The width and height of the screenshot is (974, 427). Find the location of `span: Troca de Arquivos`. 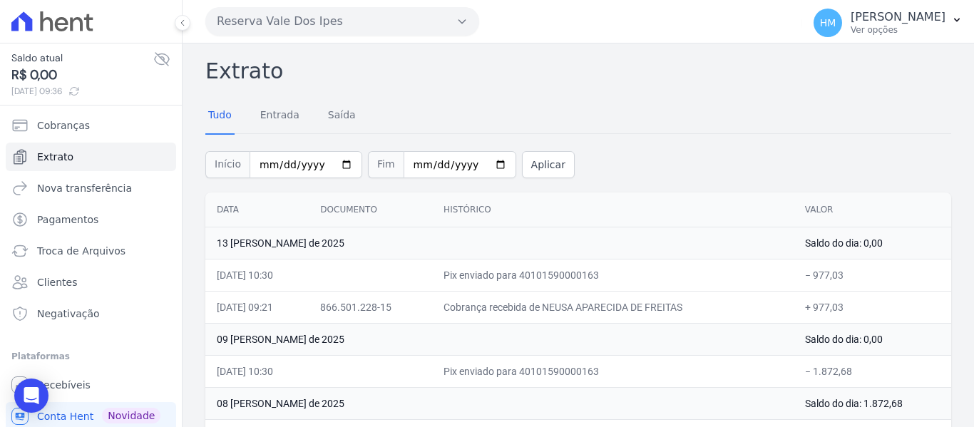

span: Troca de Arquivos is located at coordinates (81, 251).